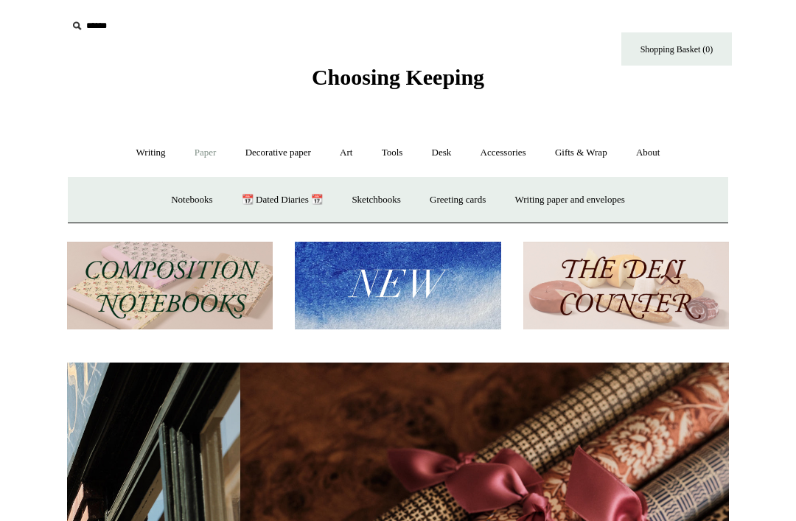 Image resolution: width=796 pixels, height=521 pixels. I want to click on a: Decorative paper, so click(278, 152).